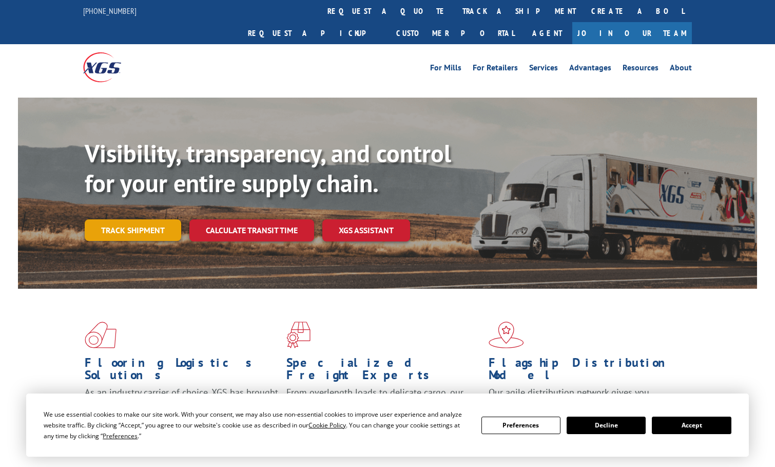 The height and width of the screenshot is (467, 775). Describe the element at coordinates (521, 425) in the screenshot. I see `button: Preferences` at that location.